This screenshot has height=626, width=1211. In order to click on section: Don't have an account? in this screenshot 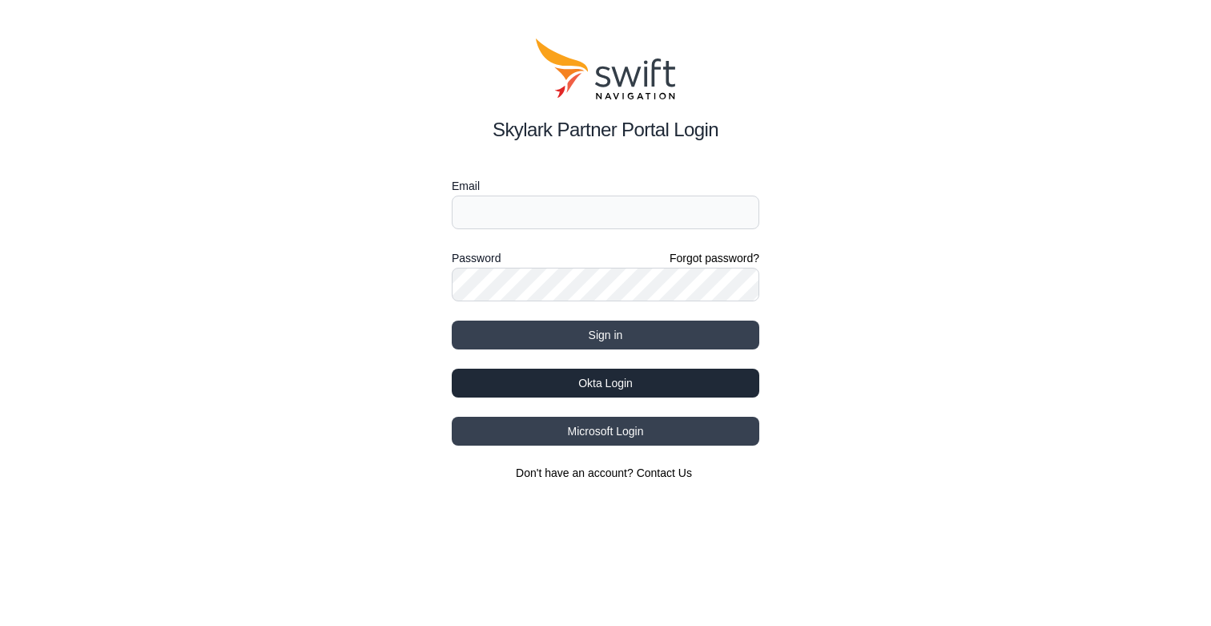, I will do `click(606, 473)`.